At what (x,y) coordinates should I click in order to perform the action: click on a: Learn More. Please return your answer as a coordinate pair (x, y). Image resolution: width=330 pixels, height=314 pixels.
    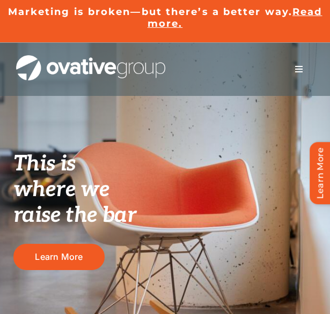
    Looking at the image, I should click on (59, 257).